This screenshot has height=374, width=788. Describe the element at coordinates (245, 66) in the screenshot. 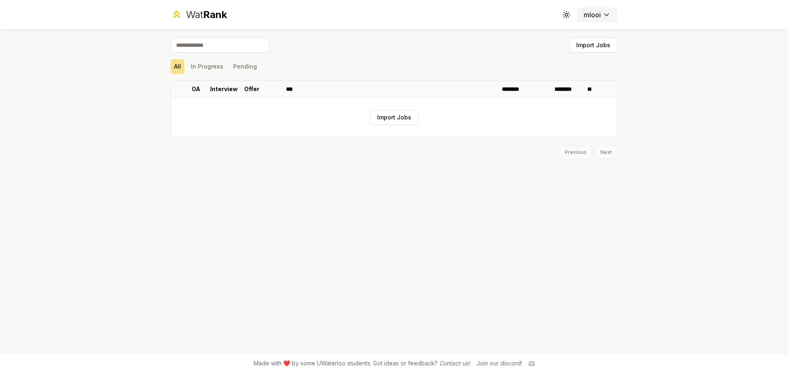

I see `button: Pending` at that location.